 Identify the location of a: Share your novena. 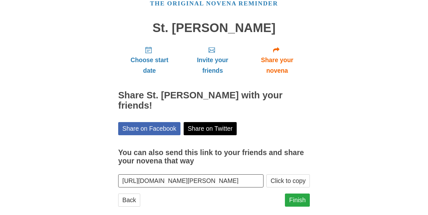
(277, 60).